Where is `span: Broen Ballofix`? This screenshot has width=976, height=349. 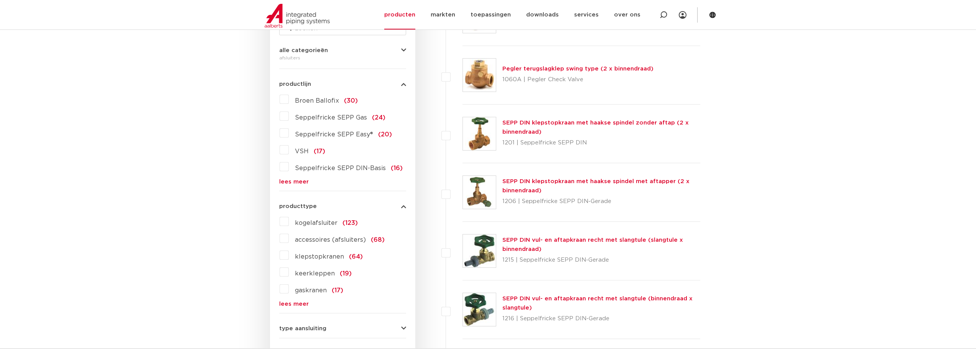
span: Broen Ballofix is located at coordinates (317, 101).